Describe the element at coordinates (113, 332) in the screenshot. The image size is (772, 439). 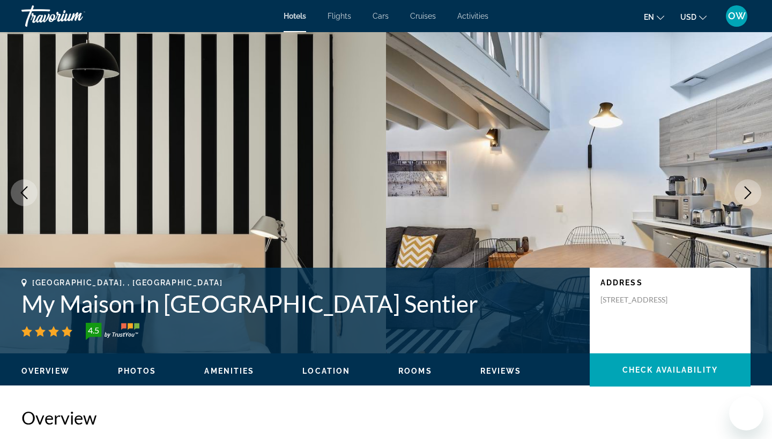
I see `img: trustyou-badge-hor.svg` at that location.